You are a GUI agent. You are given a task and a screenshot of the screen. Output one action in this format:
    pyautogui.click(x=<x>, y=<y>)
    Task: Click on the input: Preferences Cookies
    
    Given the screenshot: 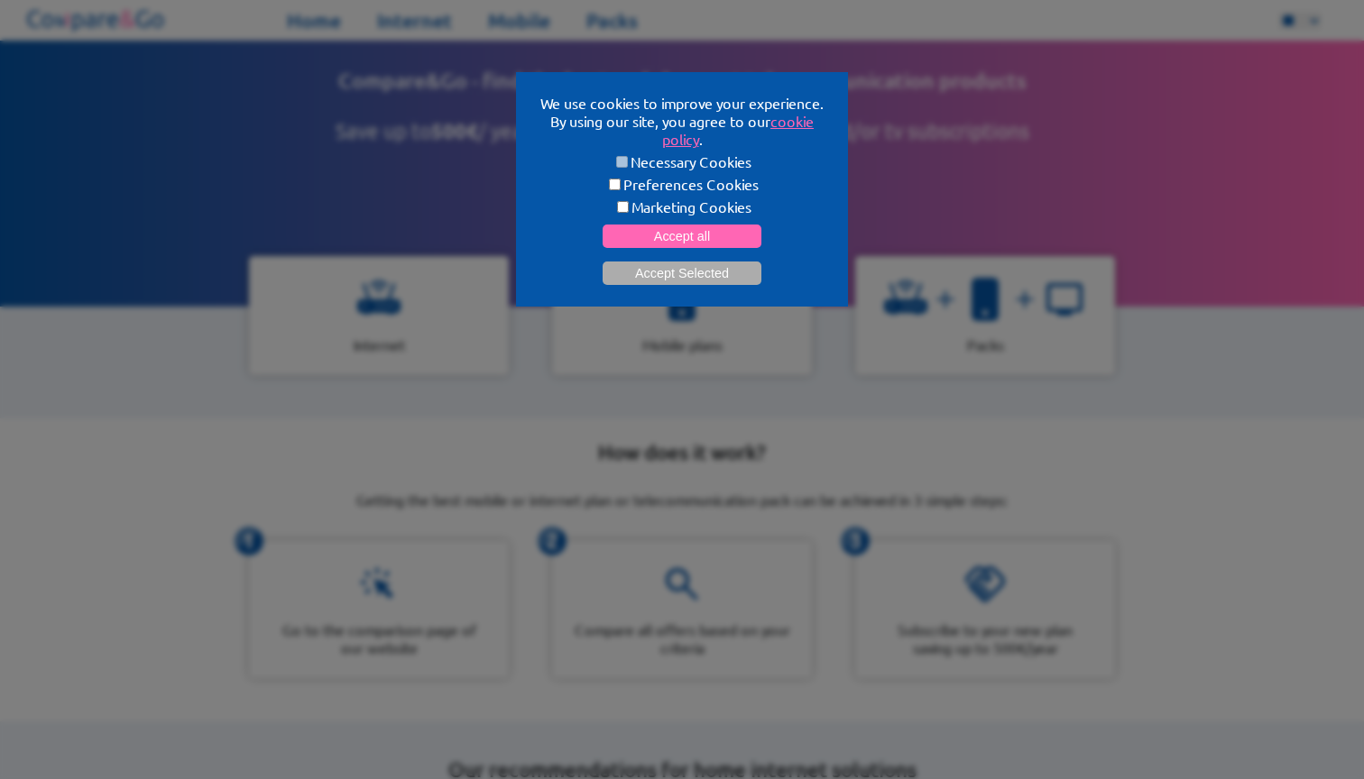 What is the action you would take?
    pyautogui.click(x=614, y=184)
    